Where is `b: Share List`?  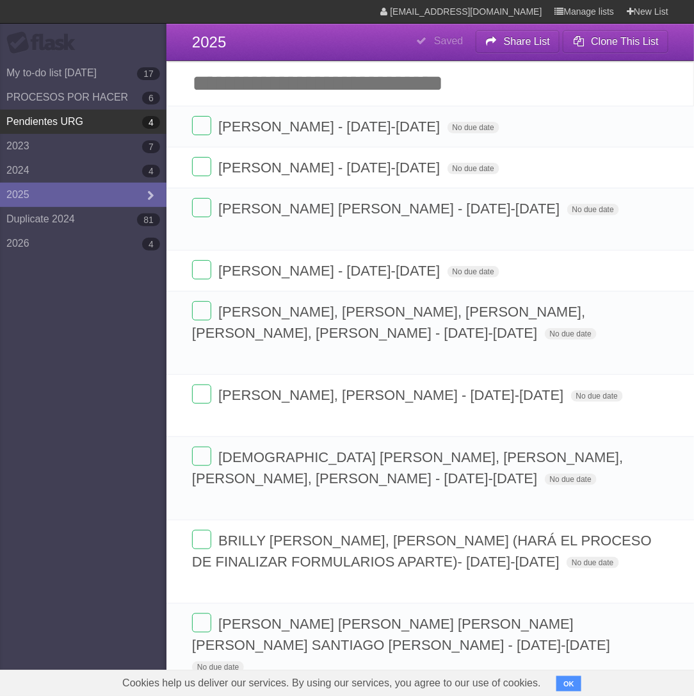 b: Share List is located at coordinates (527, 41).